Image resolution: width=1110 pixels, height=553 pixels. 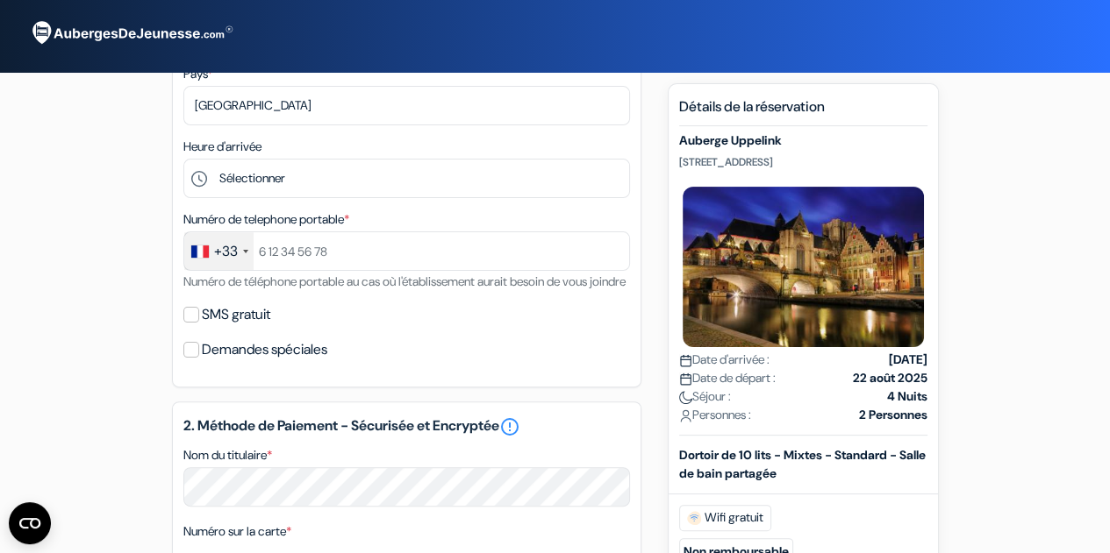 I want to click on div: France: +33, so click(x=218, y=251).